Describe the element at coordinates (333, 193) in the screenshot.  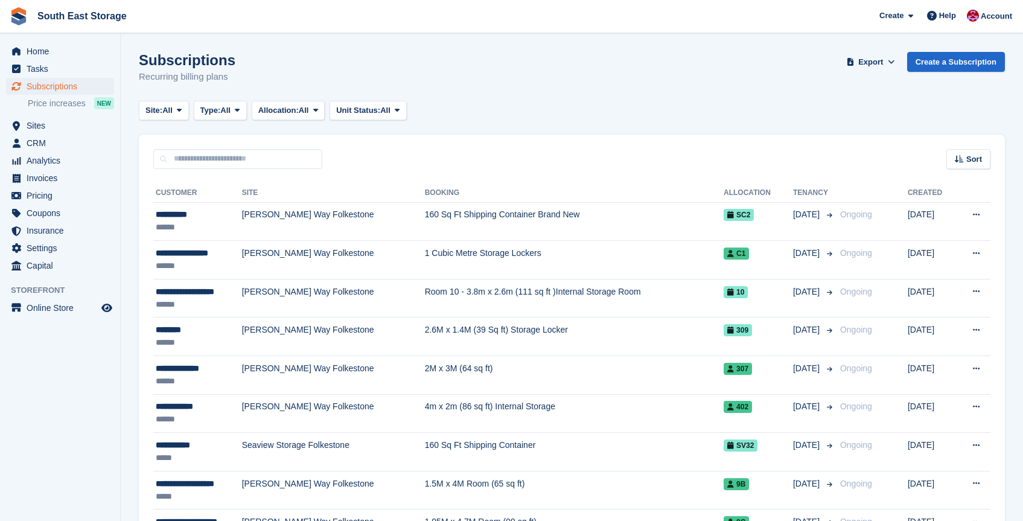
I see `th: Site` at that location.